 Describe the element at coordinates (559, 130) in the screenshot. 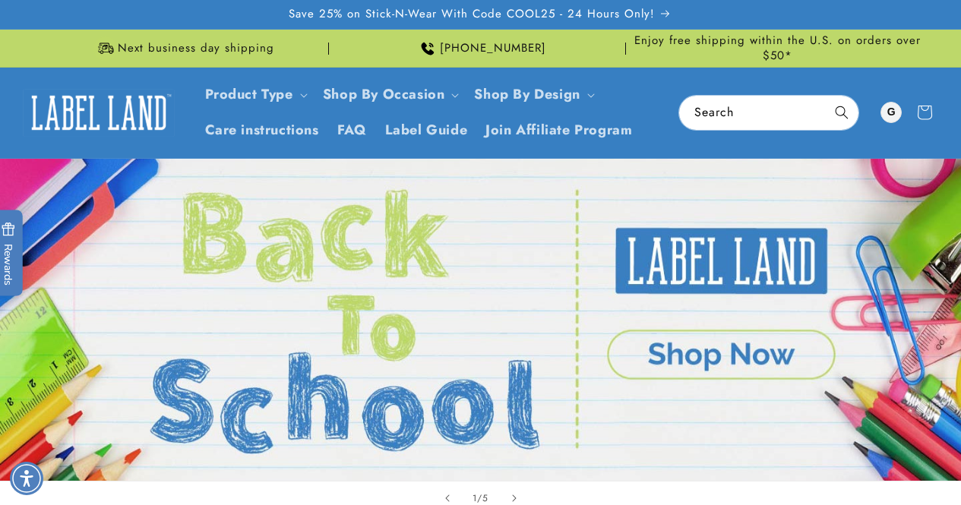

I see `span: Join Affiliate Program` at that location.